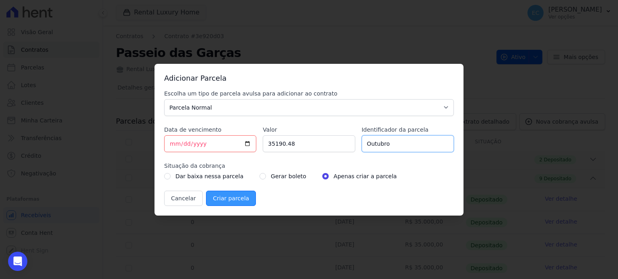  Describe the element at coordinates (183, 199) in the screenshot. I see `button: Cancelar` at that location.